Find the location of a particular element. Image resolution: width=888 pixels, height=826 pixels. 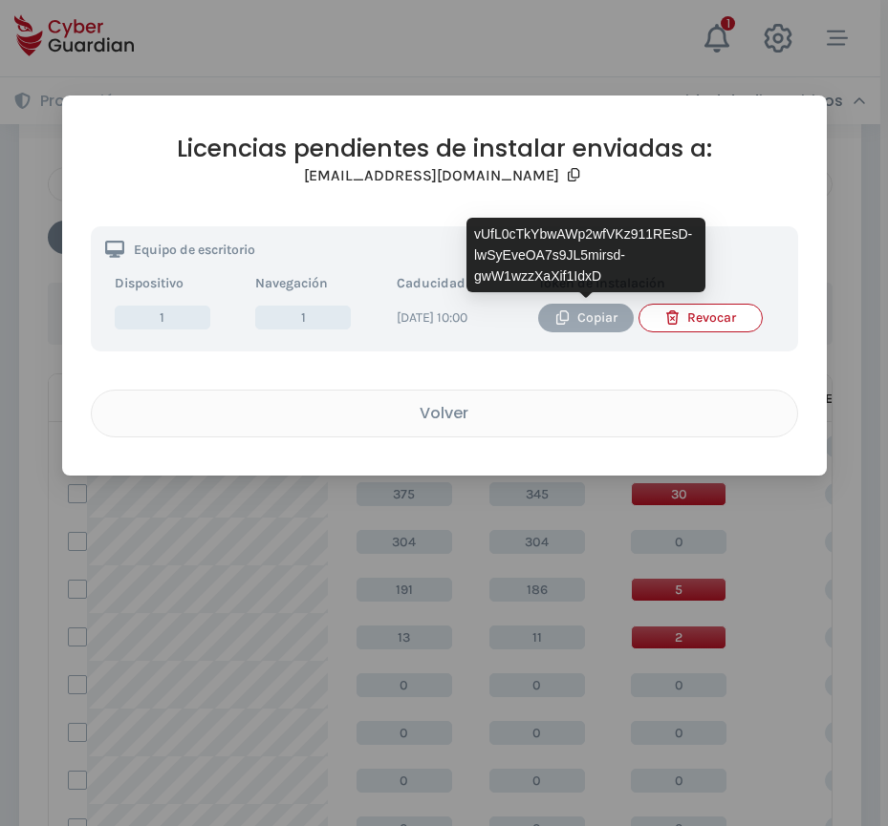

button: Revocar is located at coordinates (700, 318).